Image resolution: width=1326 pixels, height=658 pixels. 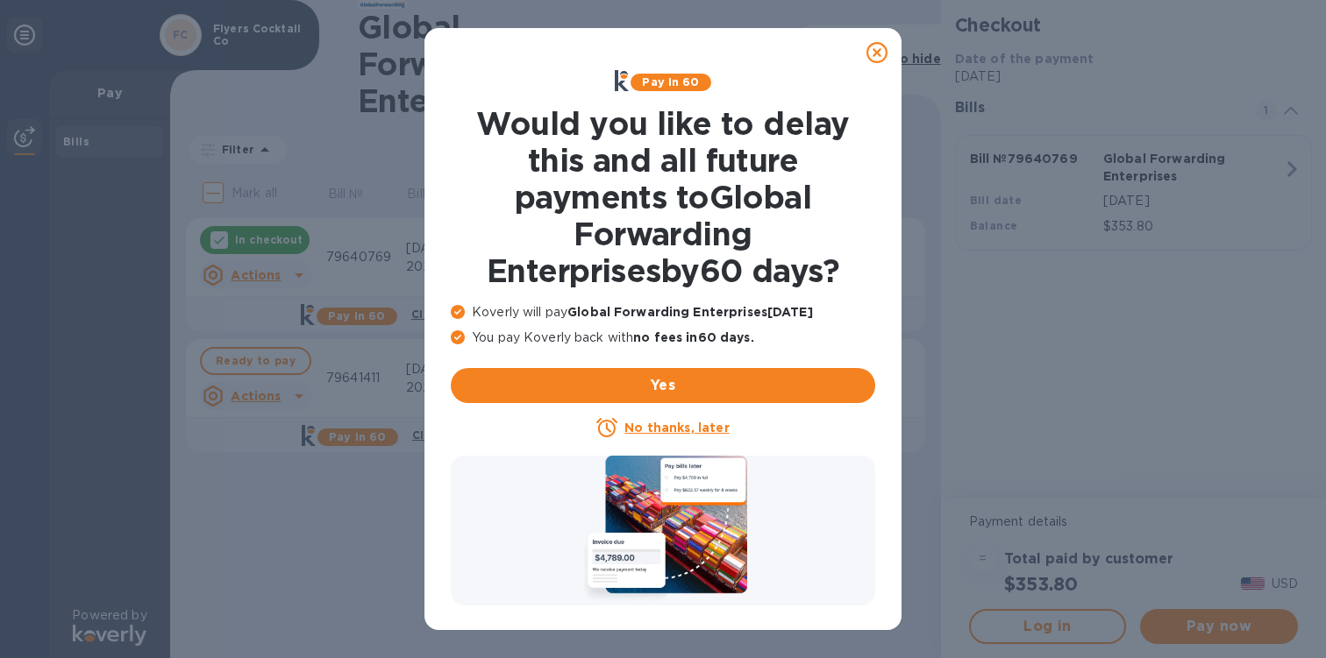 I want to click on p: Koverly will pay, so click(x=663, y=312).